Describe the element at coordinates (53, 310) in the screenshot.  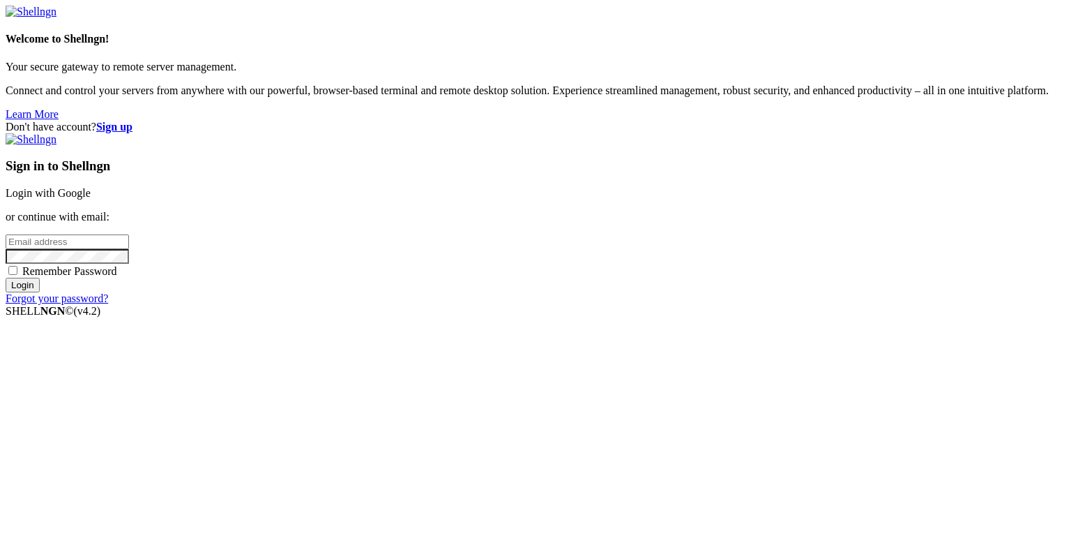
I see `b: NGN` at that location.